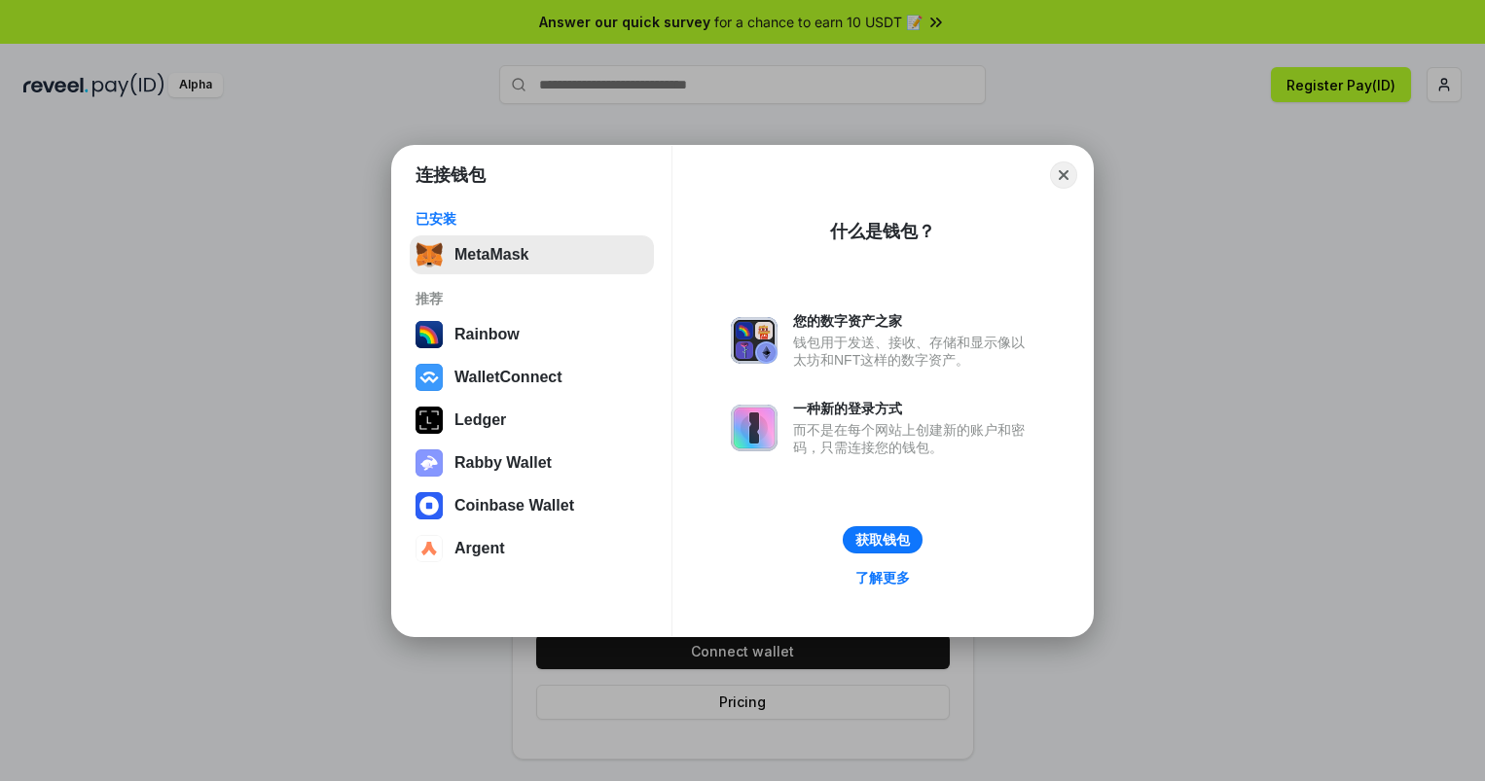 Image resolution: width=1485 pixels, height=781 pixels. What do you see at coordinates (882, 540) in the screenshot?
I see `button: 获取钱包` at bounding box center [882, 540].